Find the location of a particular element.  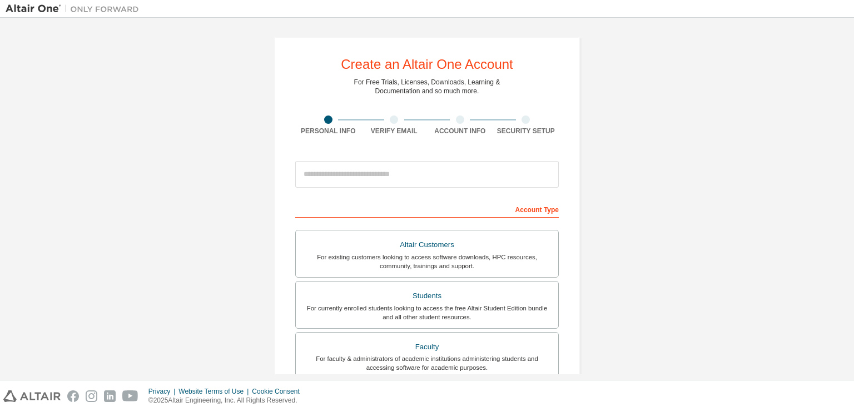

div: For faculty & administrators of academic institutions administering students and accessing softwa... is located at coordinates (427, 364).